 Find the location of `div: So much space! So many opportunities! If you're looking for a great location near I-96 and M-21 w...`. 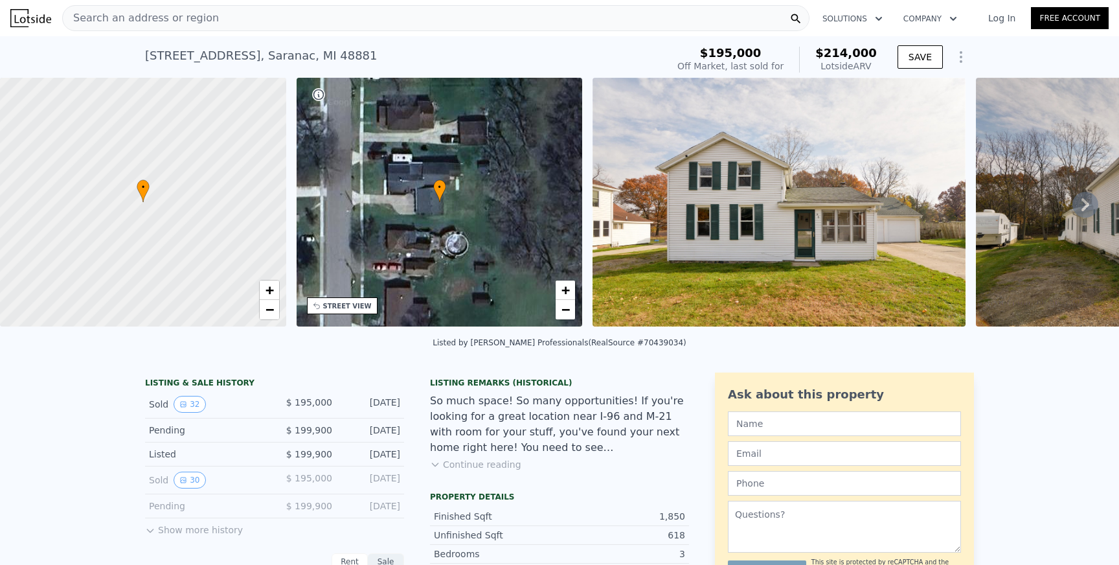

div: So much space! So many opportunities! If you're looking for a great location near I-96 and M-21 w... is located at coordinates (560, 424).